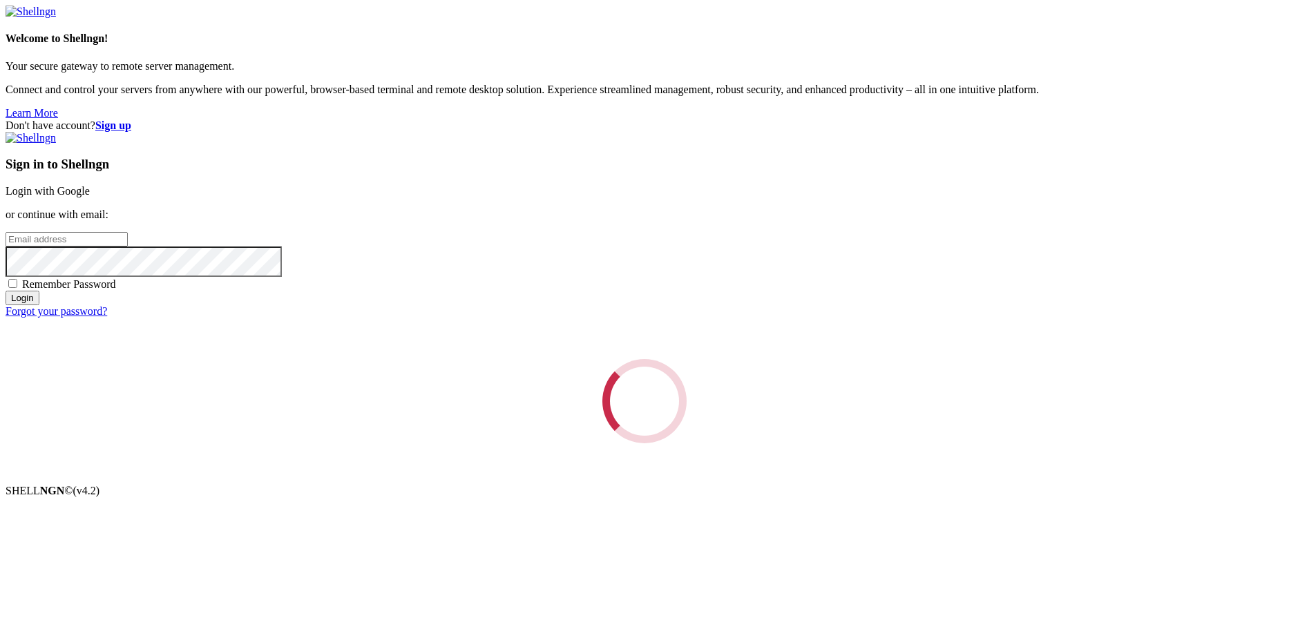  I want to click on span: SHELL ©, so click(52, 490).